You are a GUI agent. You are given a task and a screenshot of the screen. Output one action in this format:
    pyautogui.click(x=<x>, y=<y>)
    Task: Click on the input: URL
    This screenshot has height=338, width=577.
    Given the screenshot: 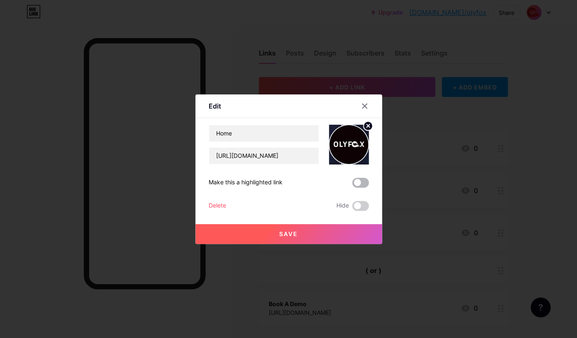 What is the action you would take?
    pyautogui.click(x=264, y=156)
    